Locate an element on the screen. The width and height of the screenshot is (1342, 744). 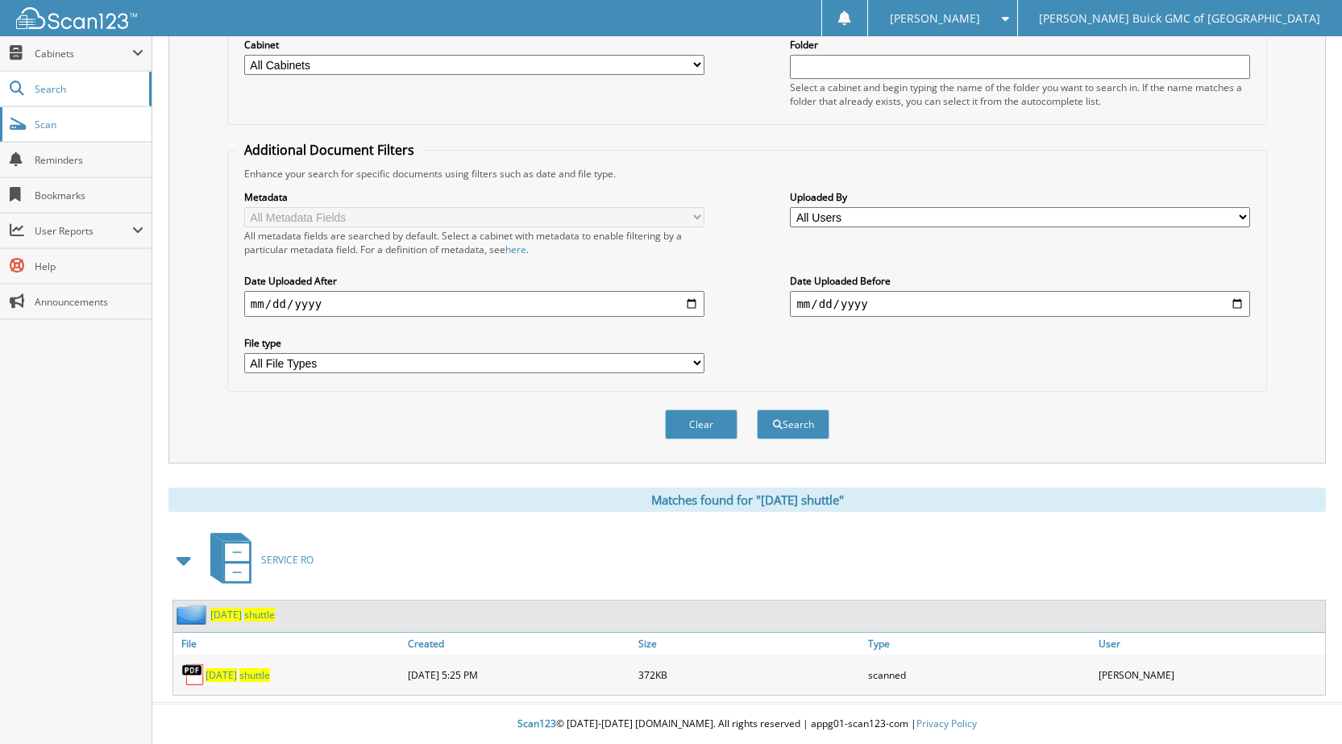
span: Cabinets is located at coordinates (83, 53).